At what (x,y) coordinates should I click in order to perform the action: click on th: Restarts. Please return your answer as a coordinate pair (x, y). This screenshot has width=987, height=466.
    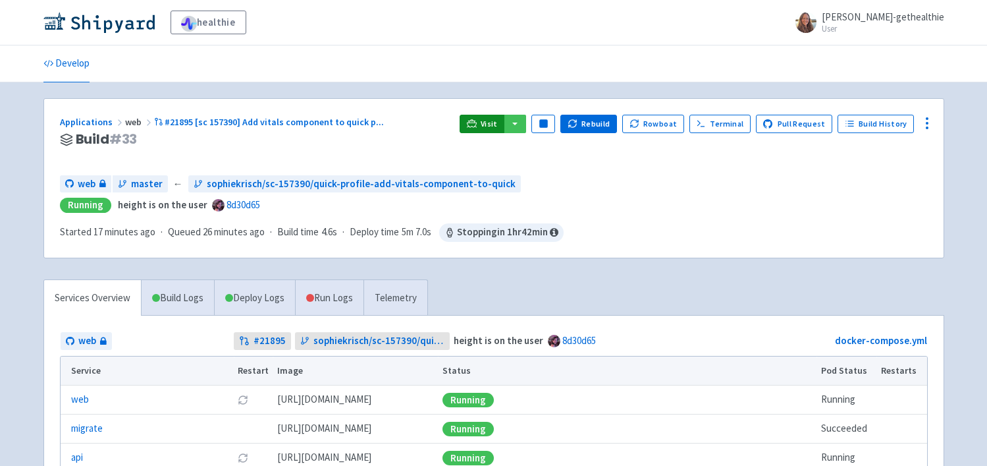
    Looking at the image, I should click on (902, 371).